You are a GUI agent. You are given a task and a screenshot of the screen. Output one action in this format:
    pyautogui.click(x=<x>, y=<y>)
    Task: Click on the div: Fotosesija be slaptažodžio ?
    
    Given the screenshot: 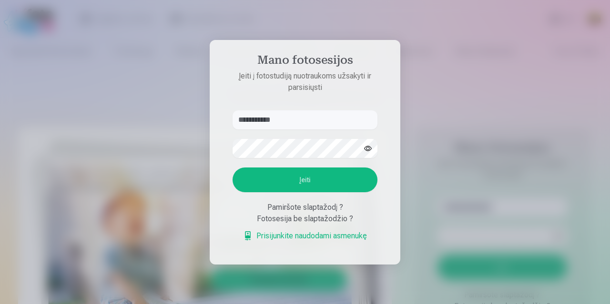 What is the action you would take?
    pyautogui.click(x=305, y=219)
    